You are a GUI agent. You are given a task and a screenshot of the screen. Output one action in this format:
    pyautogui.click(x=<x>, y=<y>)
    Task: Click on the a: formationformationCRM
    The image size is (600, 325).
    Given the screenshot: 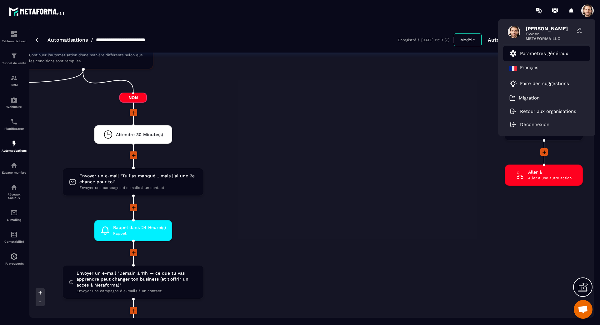 What is the action you would take?
    pyautogui.click(x=14, y=80)
    